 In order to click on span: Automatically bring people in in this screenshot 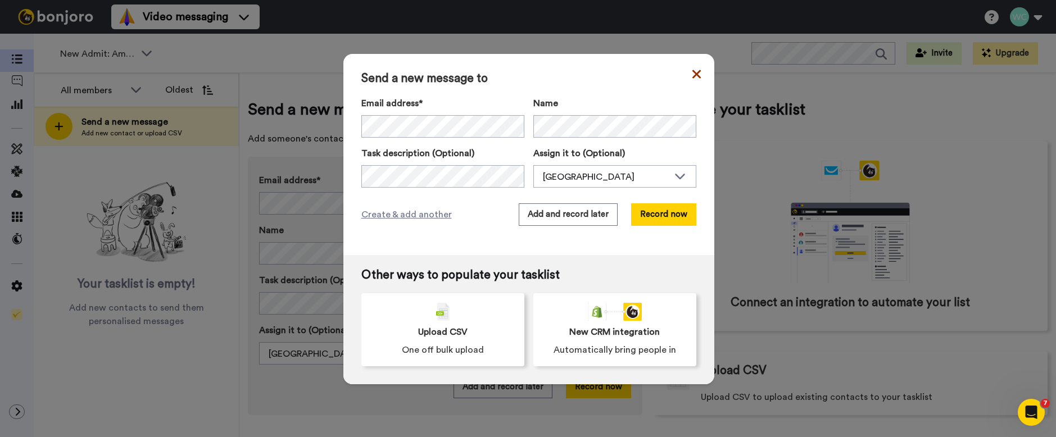, I will do `click(615, 350)`.